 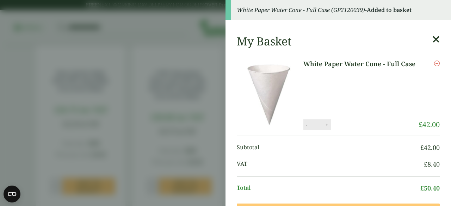 I want to click on a: Remove this item, so click(x=437, y=63).